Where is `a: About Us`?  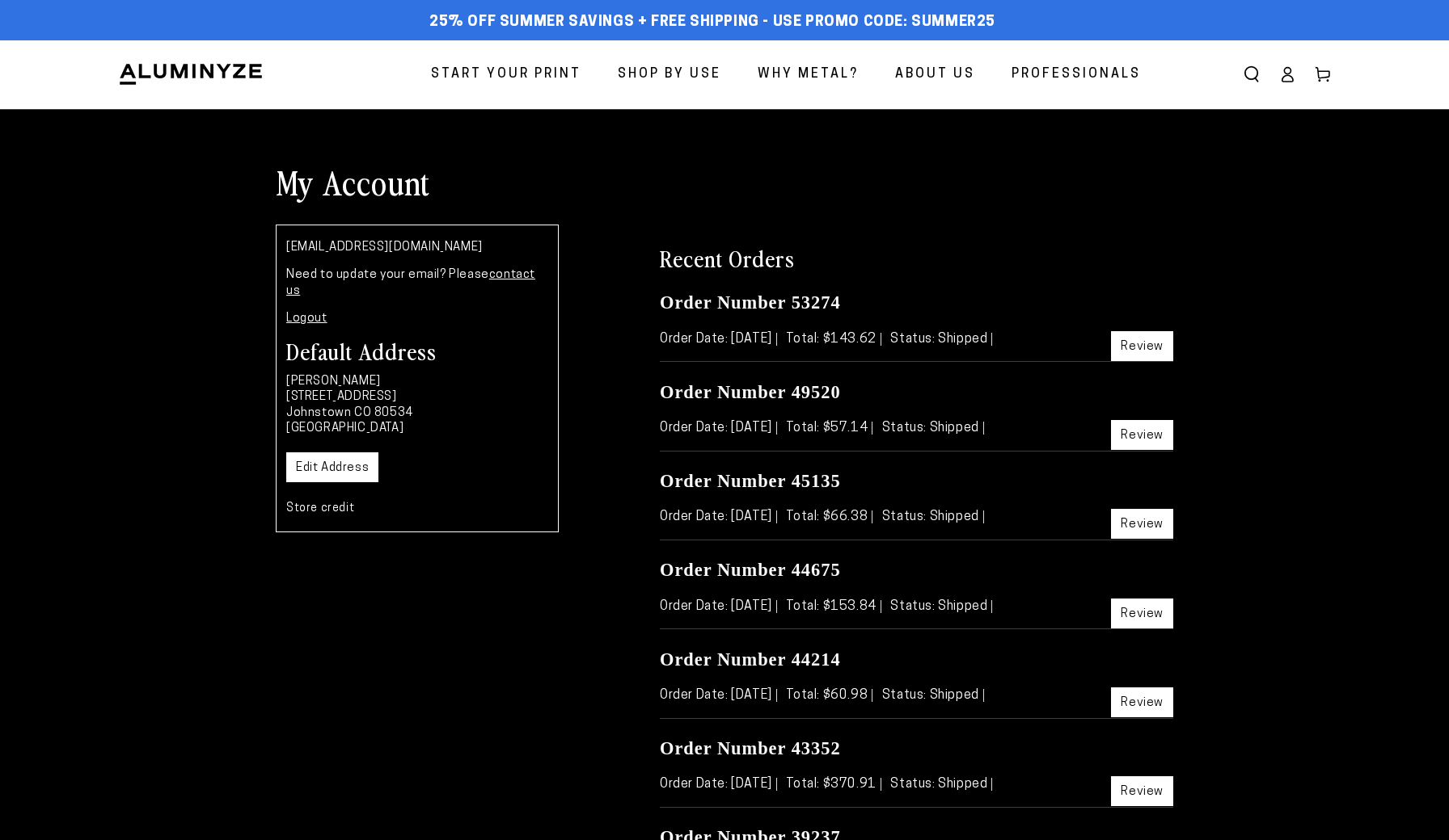
a: About Us is located at coordinates (934, 74).